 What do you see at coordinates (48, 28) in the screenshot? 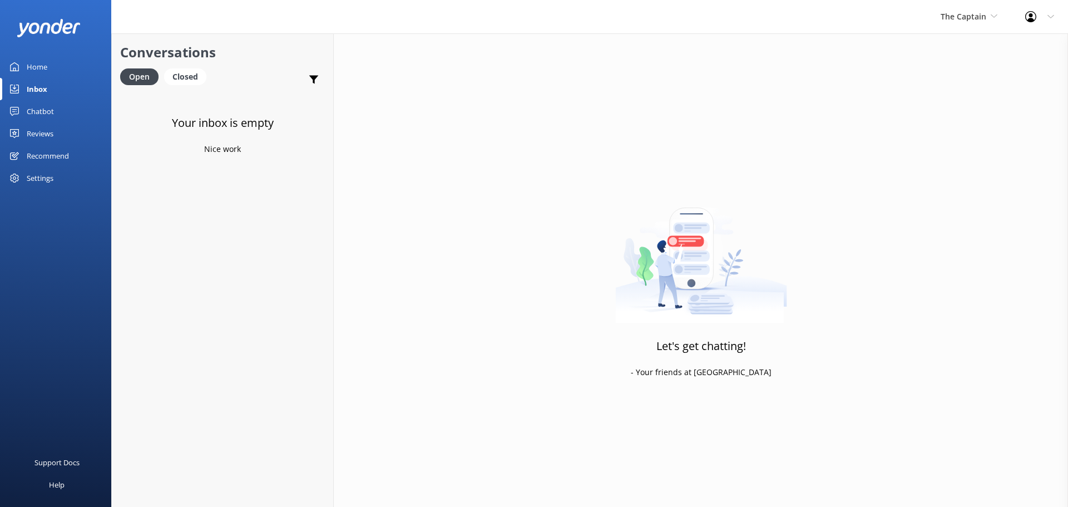
I see `img: yonder-white-logo.png` at bounding box center [48, 28].